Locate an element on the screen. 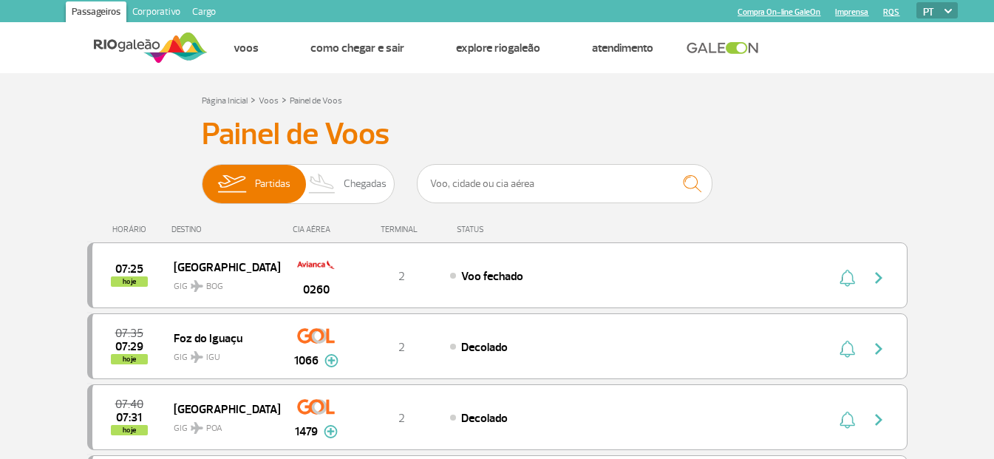 This screenshot has width=994, height=459. a: Imprensa is located at coordinates (851, 12).